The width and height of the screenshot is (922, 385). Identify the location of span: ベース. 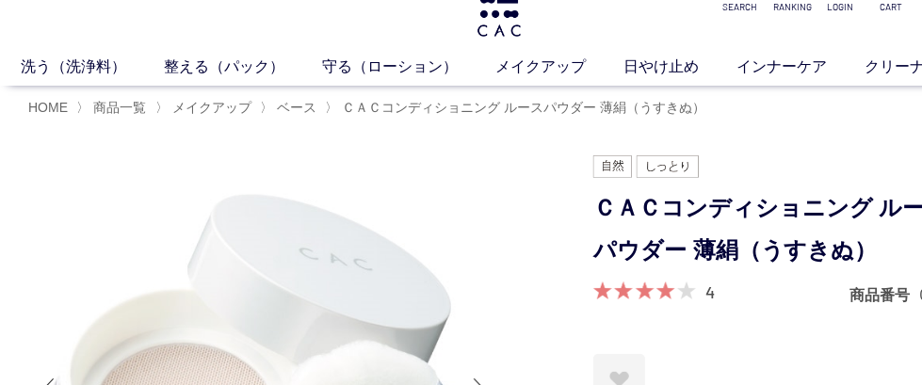
(297, 107).